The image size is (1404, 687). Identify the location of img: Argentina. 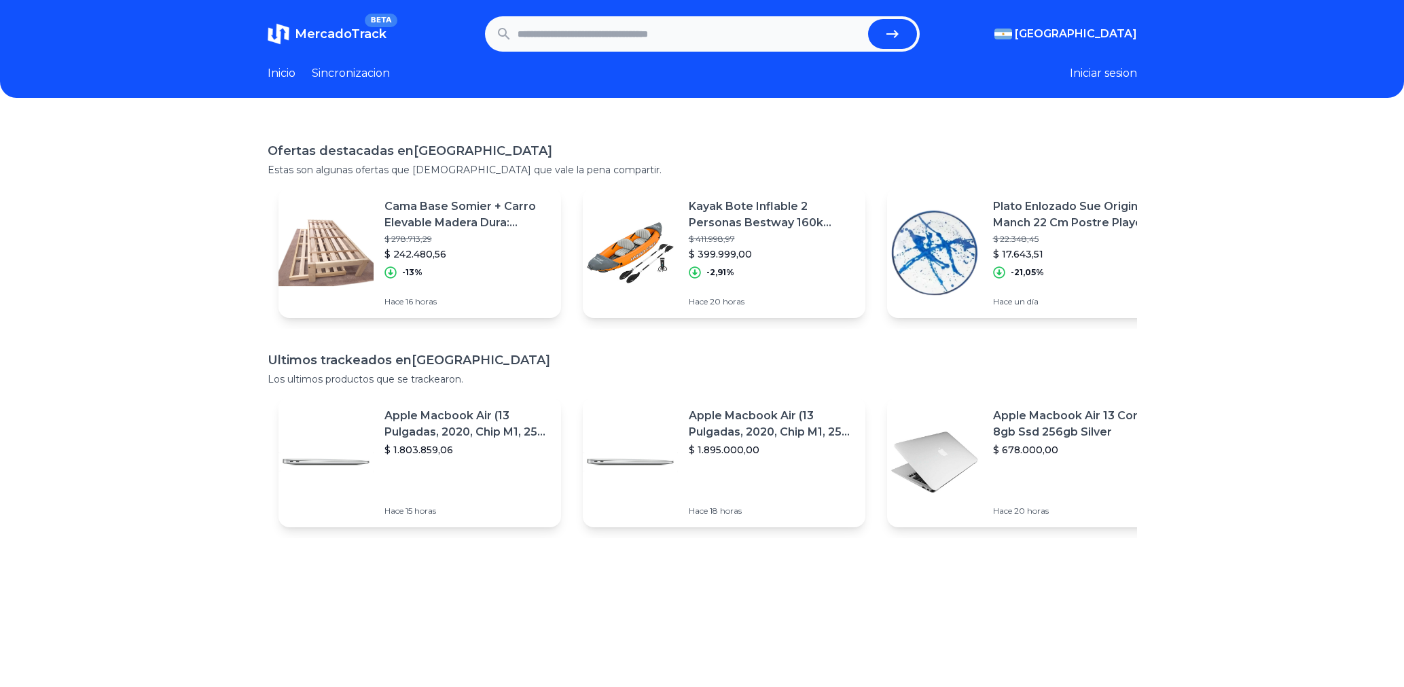
(1003, 34).